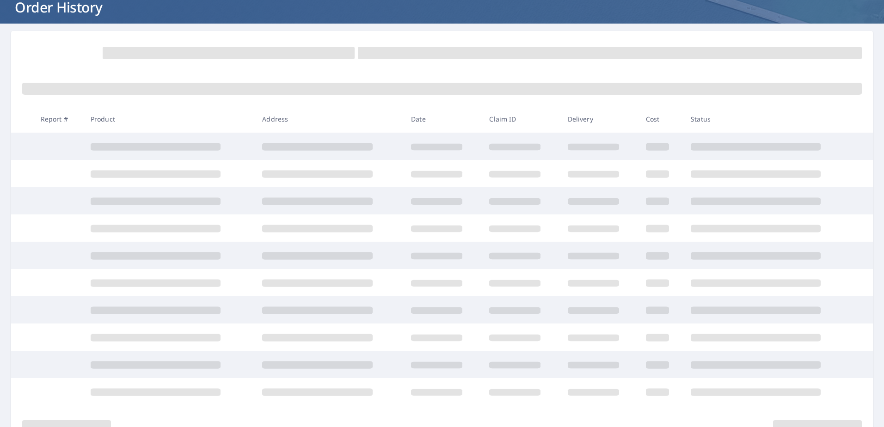 The image size is (884, 427). What do you see at coordinates (599, 119) in the screenshot?
I see `th: Delivery` at bounding box center [599, 119].